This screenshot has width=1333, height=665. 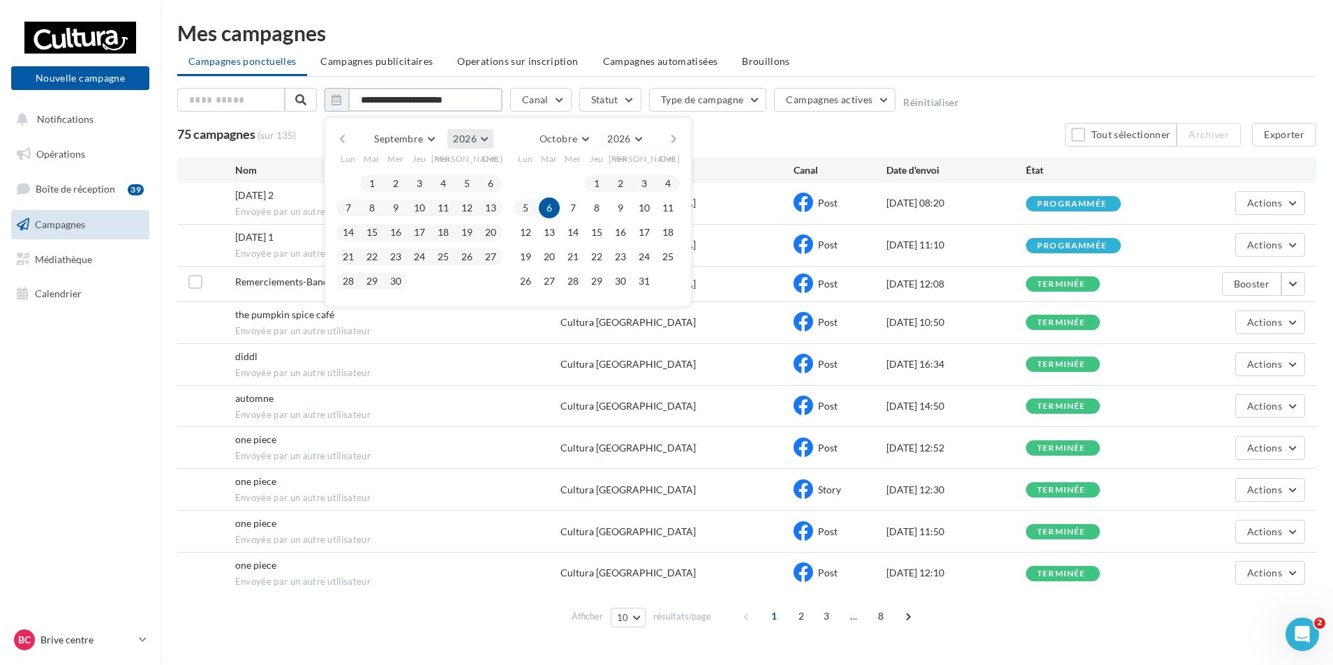 What do you see at coordinates (470, 139) in the screenshot?
I see `button: 2026` at bounding box center [470, 139].